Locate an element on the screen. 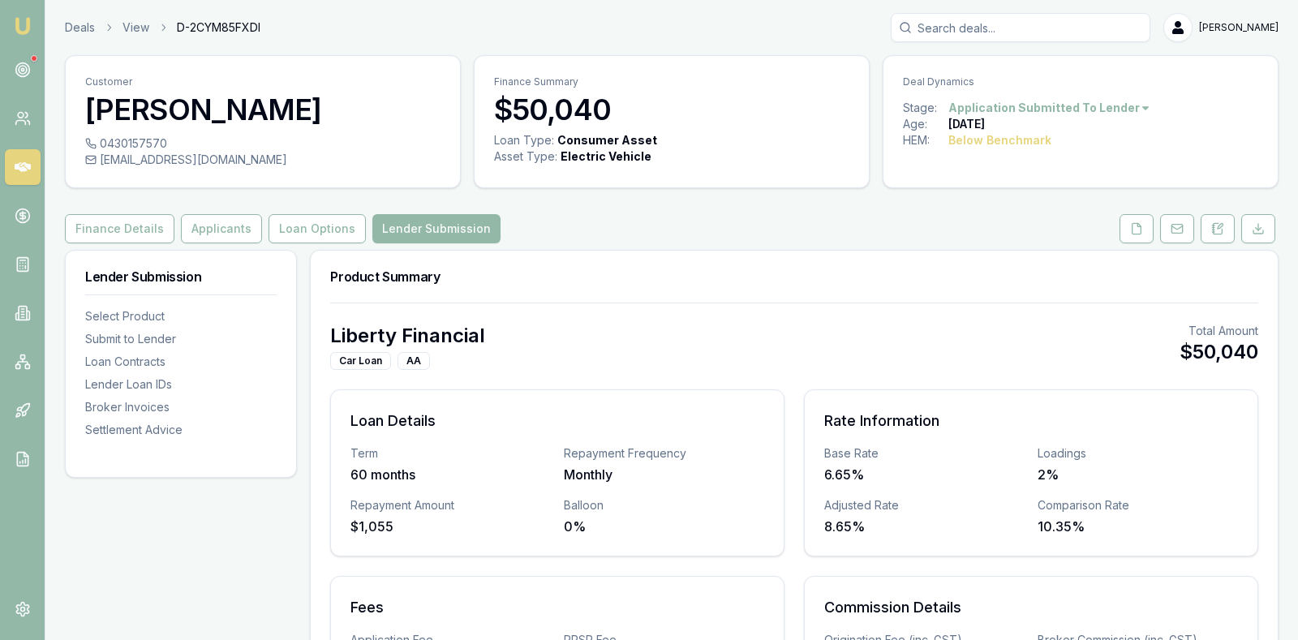 This screenshot has width=1298, height=640. h3: $50,040 is located at coordinates (672, 110).